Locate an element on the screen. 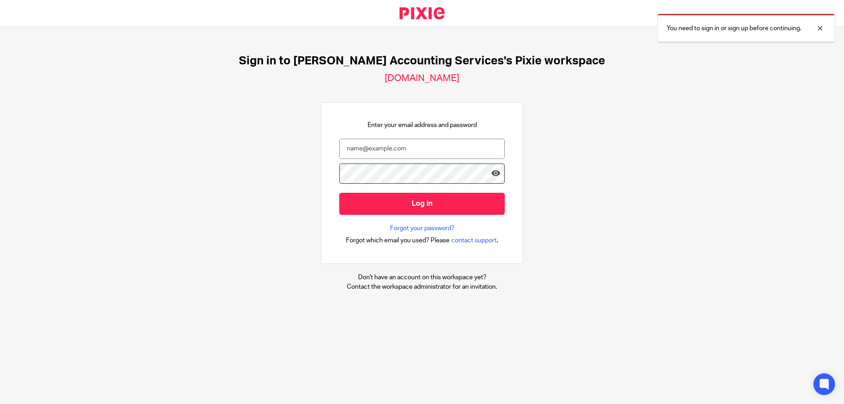  p: Contact the workspace administrator for an invitation. is located at coordinates (422, 287).